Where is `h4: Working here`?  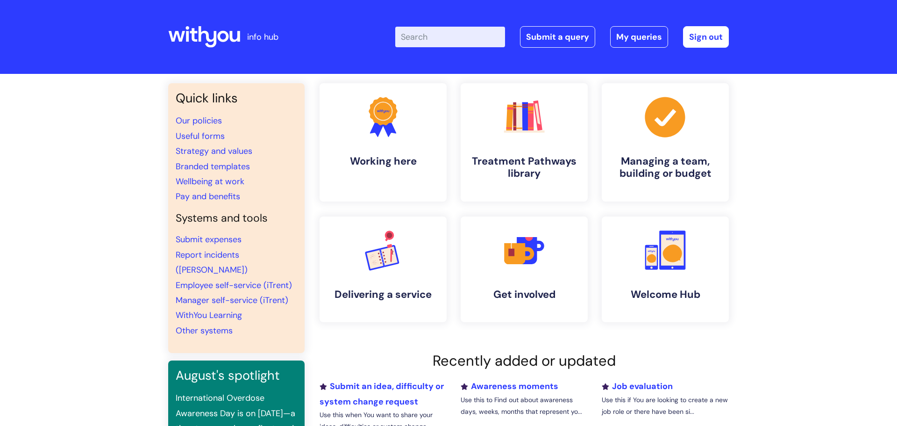 h4: Working here is located at coordinates (383, 161).